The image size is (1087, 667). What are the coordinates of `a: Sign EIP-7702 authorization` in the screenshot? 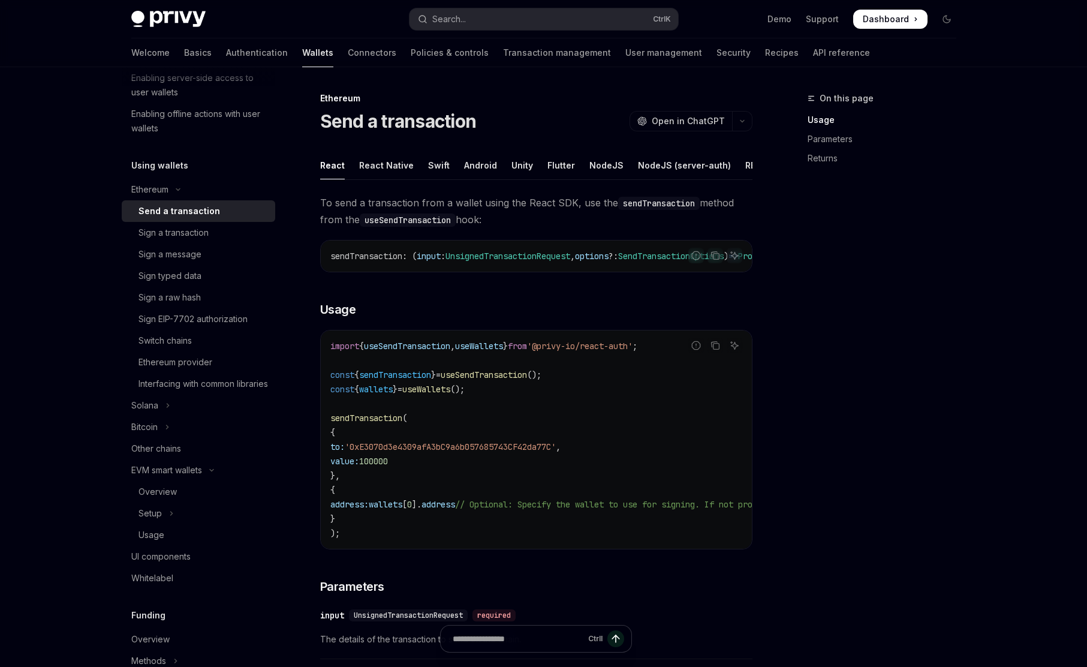 It's located at (198, 319).